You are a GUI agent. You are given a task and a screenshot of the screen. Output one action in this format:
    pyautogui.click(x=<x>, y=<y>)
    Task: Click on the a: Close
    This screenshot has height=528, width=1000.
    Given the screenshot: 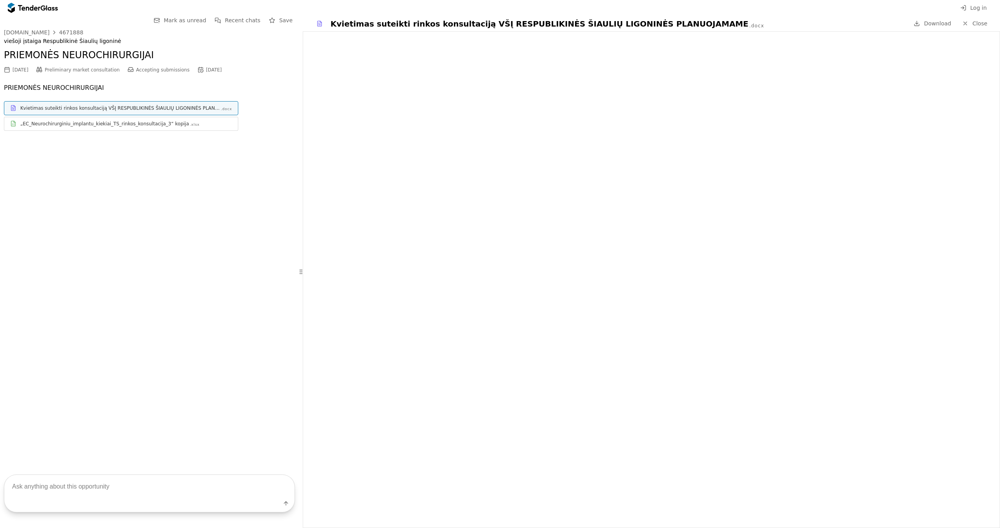 What is the action you would take?
    pyautogui.click(x=974, y=23)
    